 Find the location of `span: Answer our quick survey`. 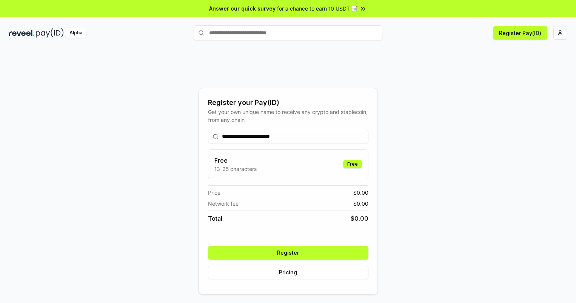

span: Answer our quick survey is located at coordinates (242, 8).